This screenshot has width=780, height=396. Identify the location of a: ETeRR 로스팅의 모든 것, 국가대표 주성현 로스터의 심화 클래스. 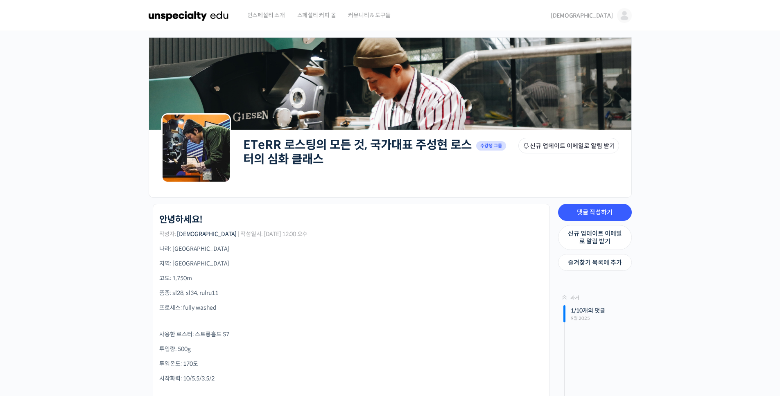
(357, 152).